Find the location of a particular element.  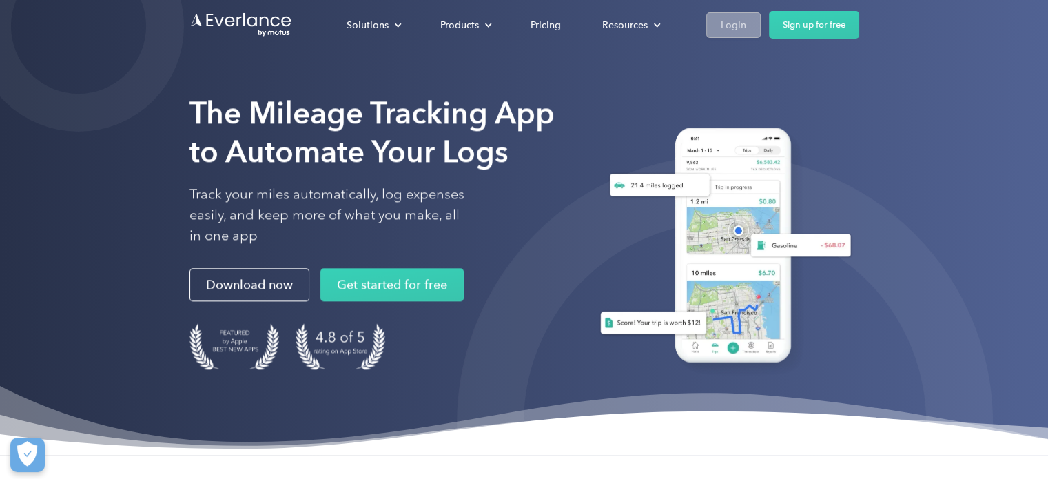

div: Pricing is located at coordinates (546, 25).